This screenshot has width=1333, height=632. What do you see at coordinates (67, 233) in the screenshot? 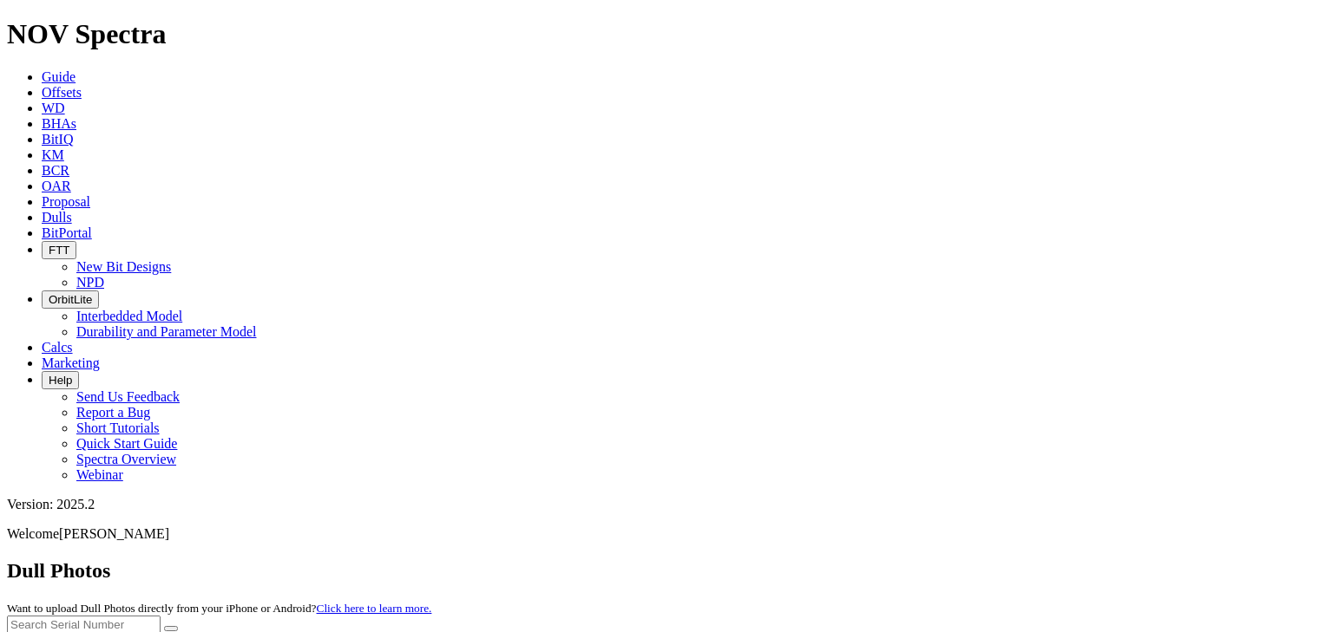
I see `span: BitPortal` at bounding box center [67, 233].